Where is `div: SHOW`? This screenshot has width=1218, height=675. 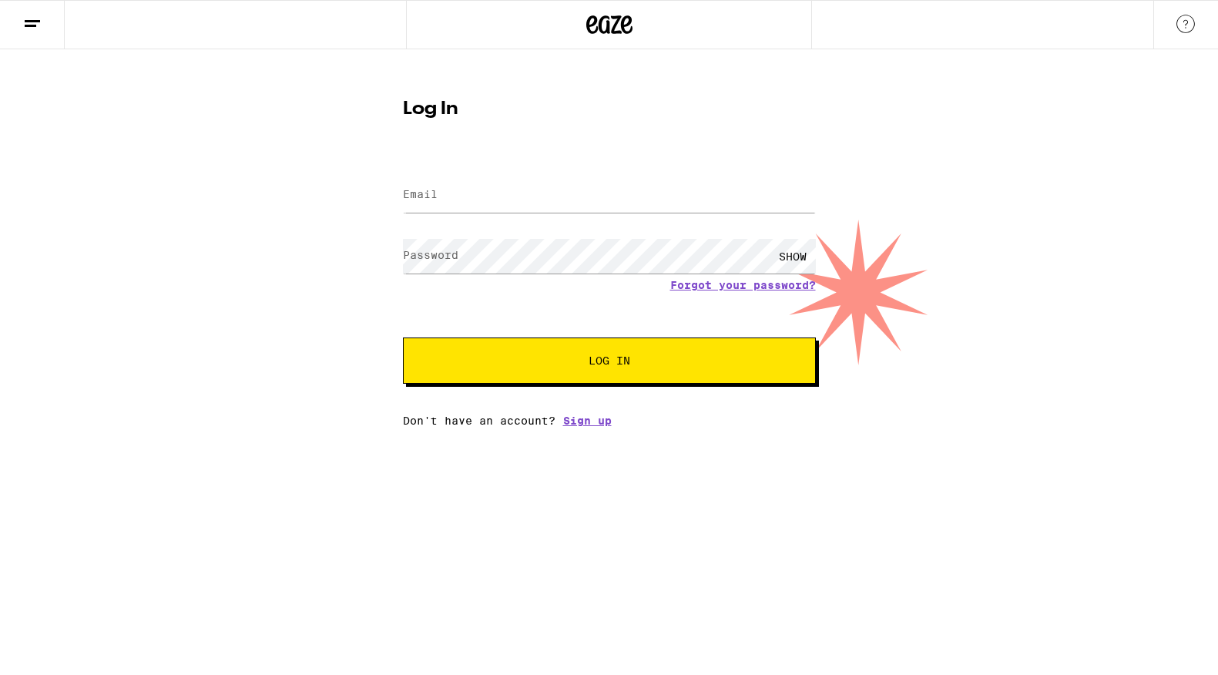
div: SHOW is located at coordinates (793, 256).